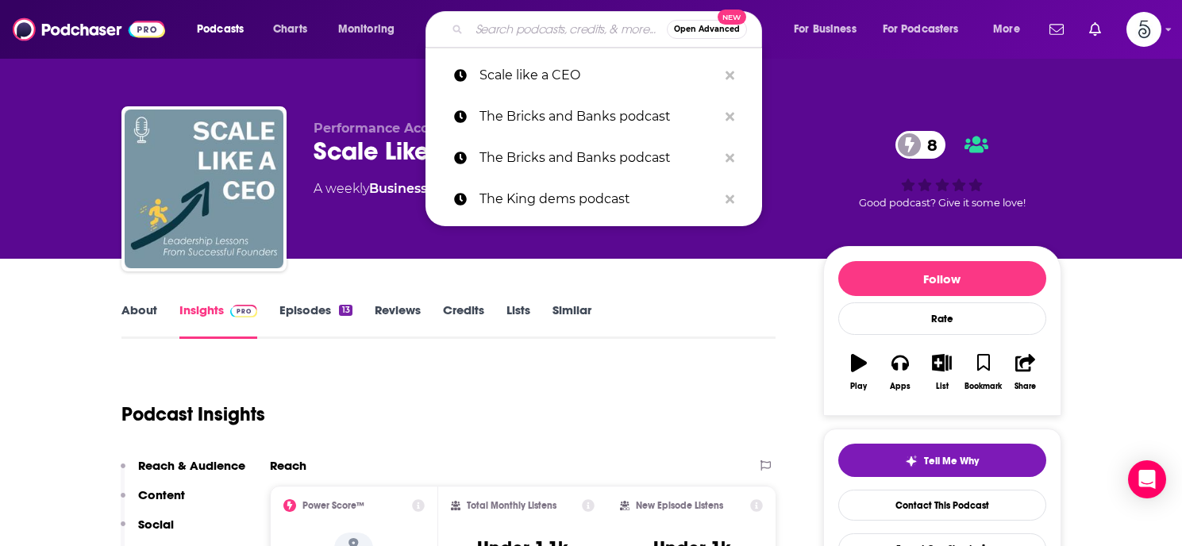 The height and width of the screenshot is (546, 1182). Describe the element at coordinates (911, 461) in the screenshot. I see `img: tell me why sparkle` at that location.